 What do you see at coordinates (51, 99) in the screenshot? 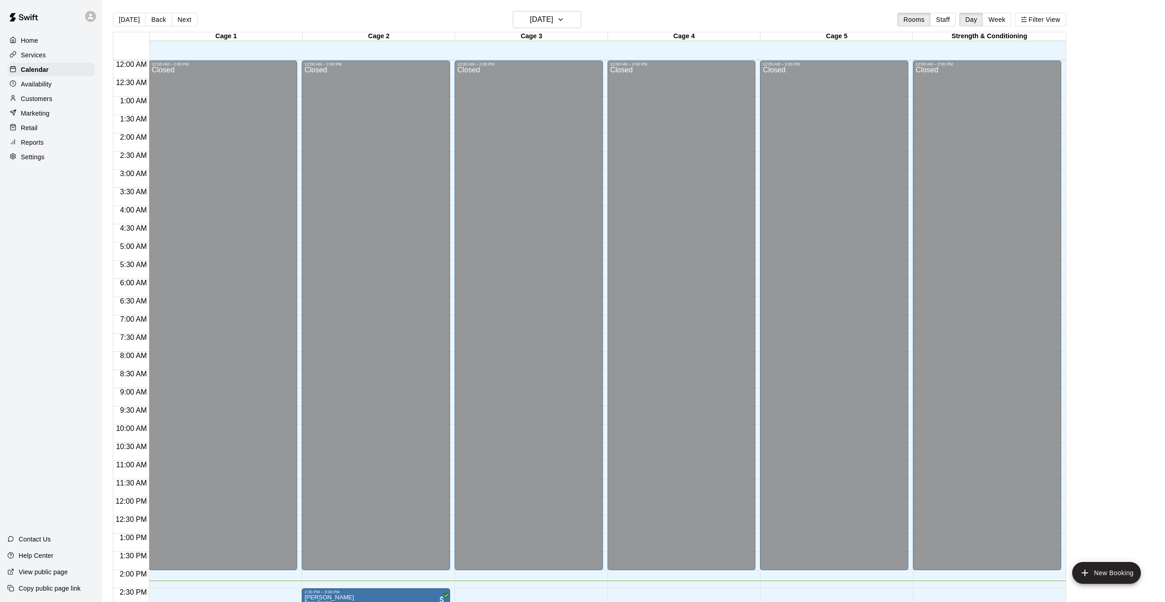
I see `a: Customers` at bounding box center [51, 99].